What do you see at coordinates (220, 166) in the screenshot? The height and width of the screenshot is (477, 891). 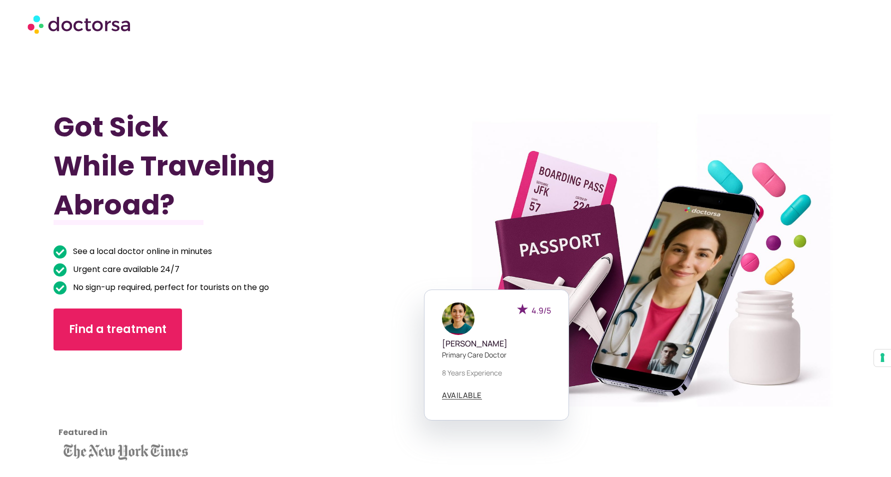 I see `h1: Got Sick While Traveling Abroad?` at bounding box center [220, 166].